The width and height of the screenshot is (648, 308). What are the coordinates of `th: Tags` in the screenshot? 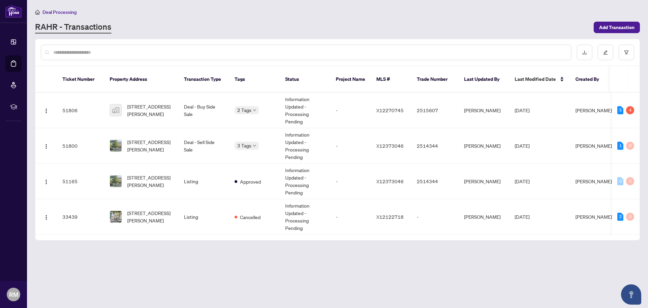 It's located at (255, 79).